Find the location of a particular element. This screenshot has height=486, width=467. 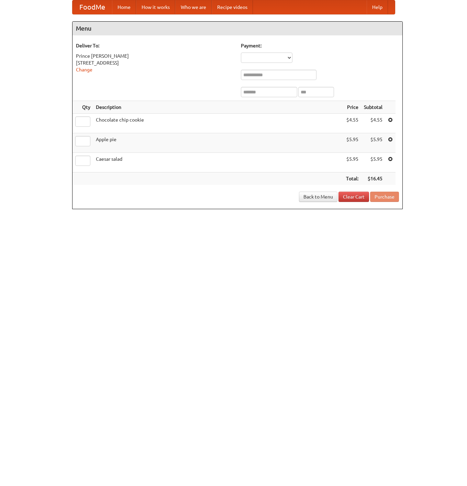

a: Who we are is located at coordinates (194, 7).